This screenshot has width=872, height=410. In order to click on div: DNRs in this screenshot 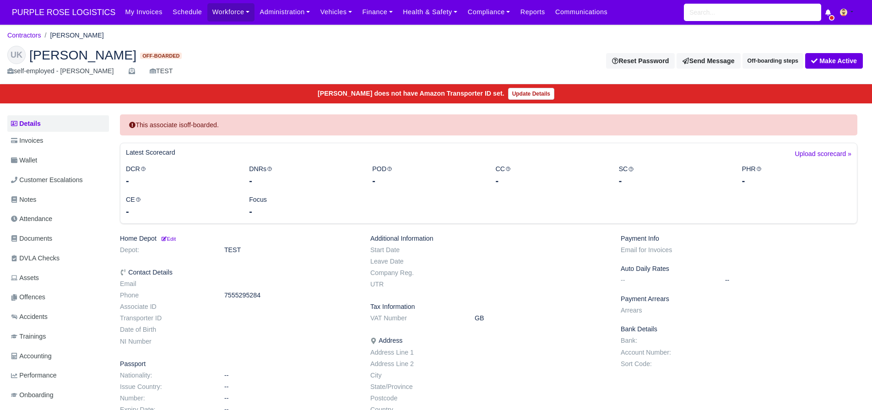, I will do `click(303, 175)`.